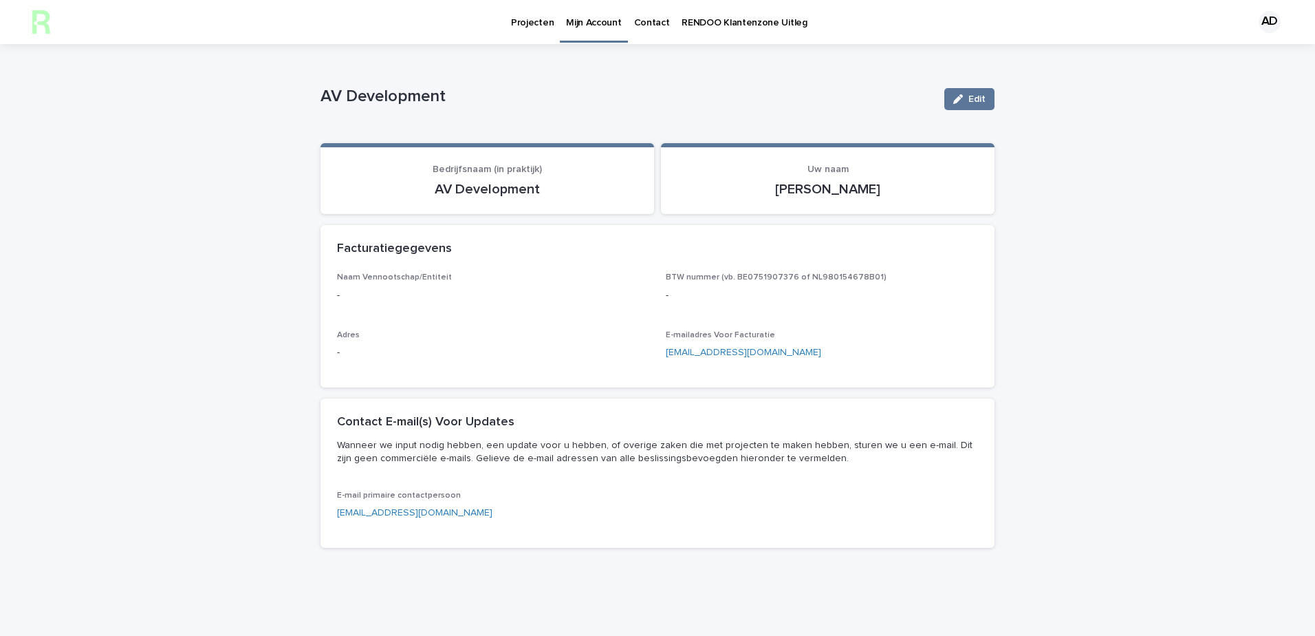 The image size is (1315, 636). I want to click on h2: Contact E-mail(s) Voor Updates, so click(426, 422).